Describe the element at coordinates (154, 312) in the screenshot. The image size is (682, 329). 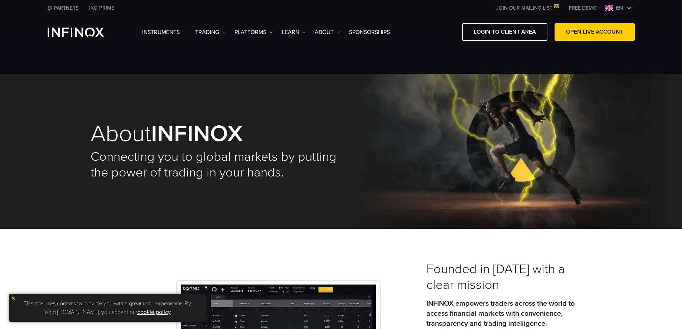
I see `a: cookie policy` at that location.